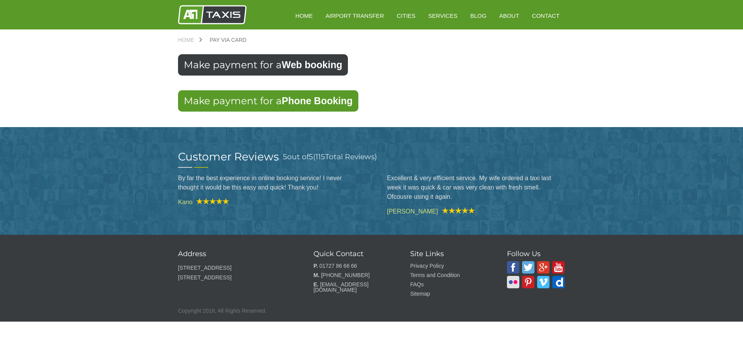  What do you see at coordinates (304, 15) in the screenshot?
I see `a: HOME` at bounding box center [304, 15].